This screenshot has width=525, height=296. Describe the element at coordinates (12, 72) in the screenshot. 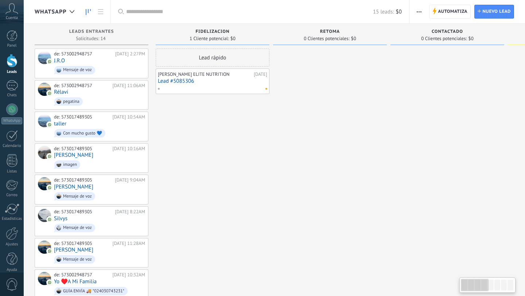

I see `div: Leads` at that location.